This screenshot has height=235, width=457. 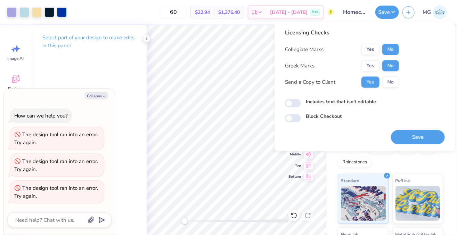 What do you see at coordinates (16, 58) in the screenshot?
I see `span: Image AI` at bounding box center [16, 58].